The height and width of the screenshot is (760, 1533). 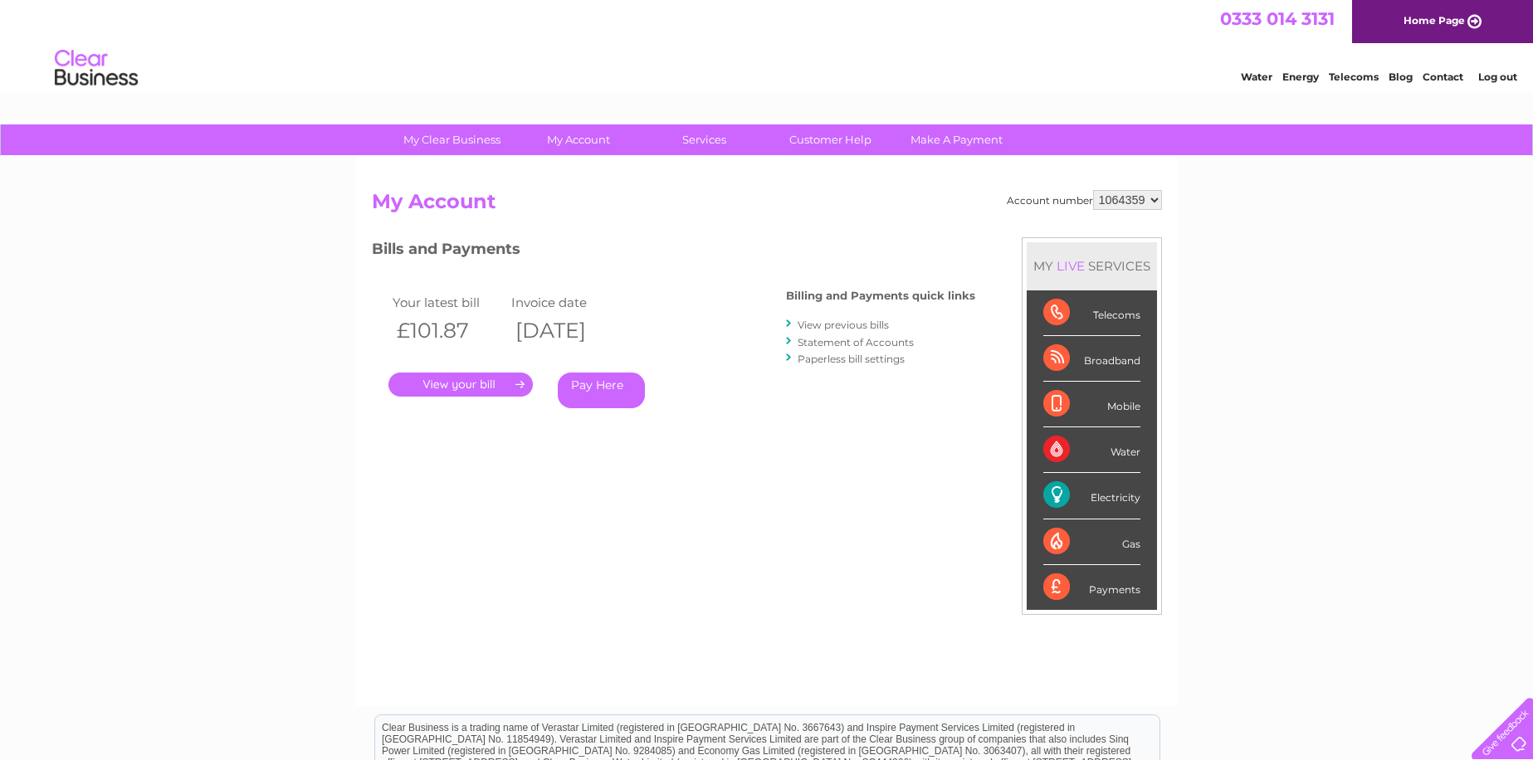 What do you see at coordinates (1084, 200) in the screenshot?
I see `div: Account number` at bounding box center [1084, 200].